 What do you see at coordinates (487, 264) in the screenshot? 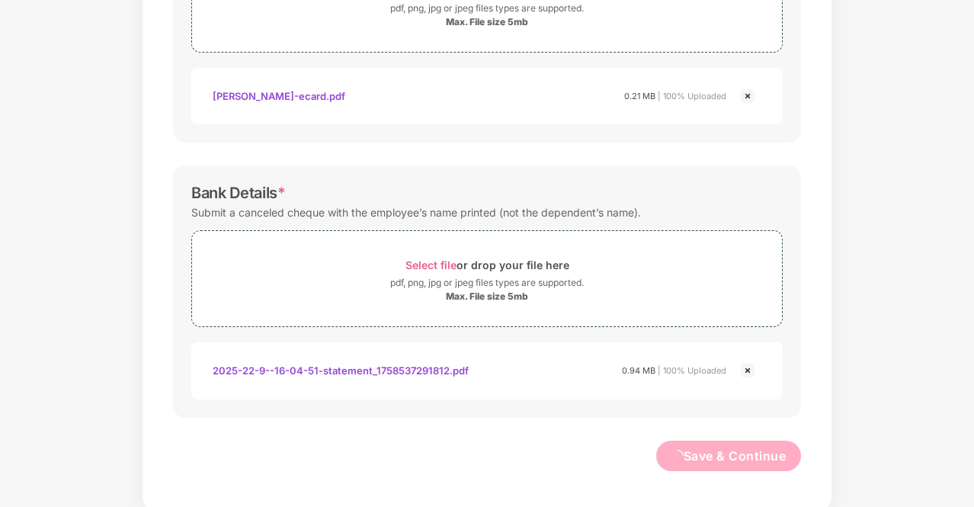
I see `div: or drop your file here` at bounding box center [487, 264].